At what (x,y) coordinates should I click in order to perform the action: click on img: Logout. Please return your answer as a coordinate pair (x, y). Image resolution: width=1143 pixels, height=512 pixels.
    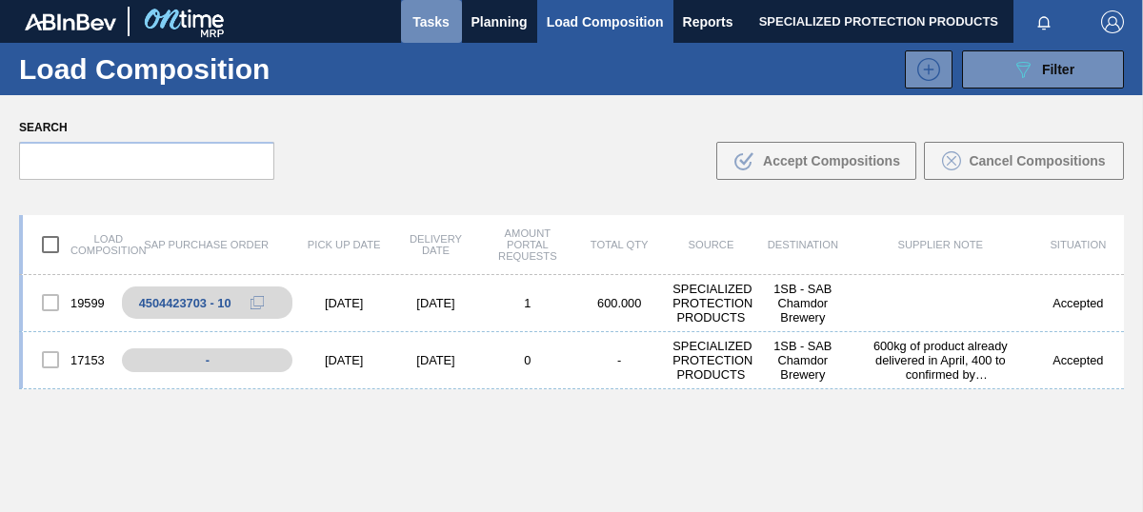
    Looking at the image, I should click on (1112, 22).